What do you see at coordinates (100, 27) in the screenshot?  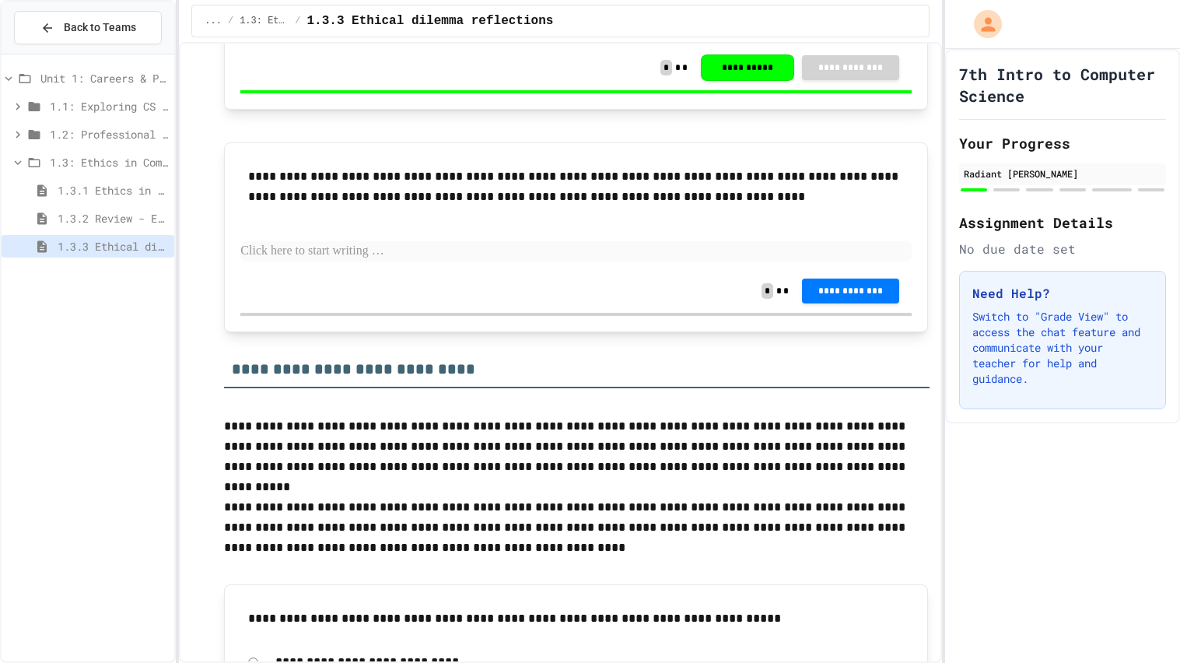 I see `span: Back to Teams` at bounding box center [100, 27].